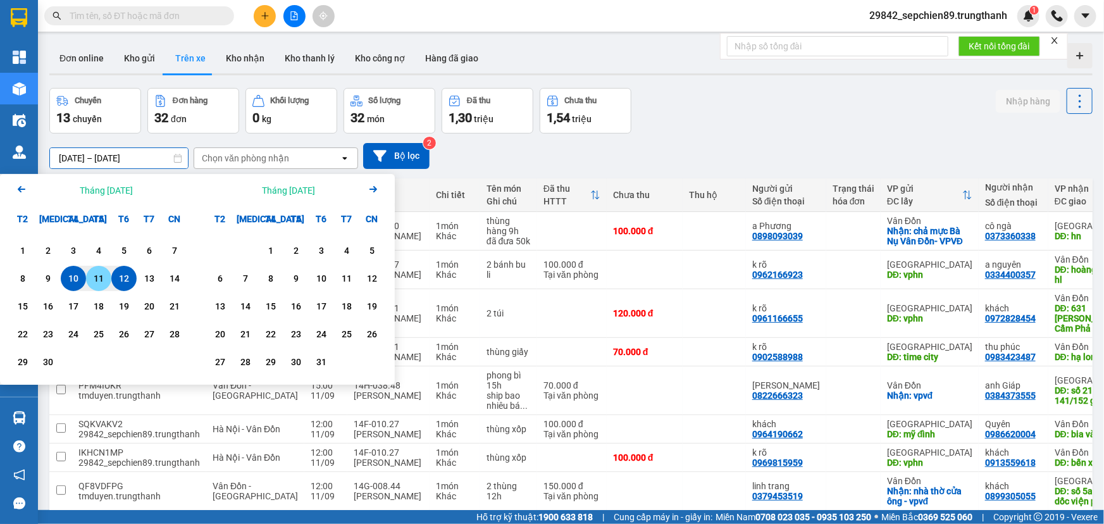 Image resolution: width=1104 pixels, height=524 pixels. Describe the element at coordinates (786, 188) in the screenshot. I see `div: Người gửi` at that location.